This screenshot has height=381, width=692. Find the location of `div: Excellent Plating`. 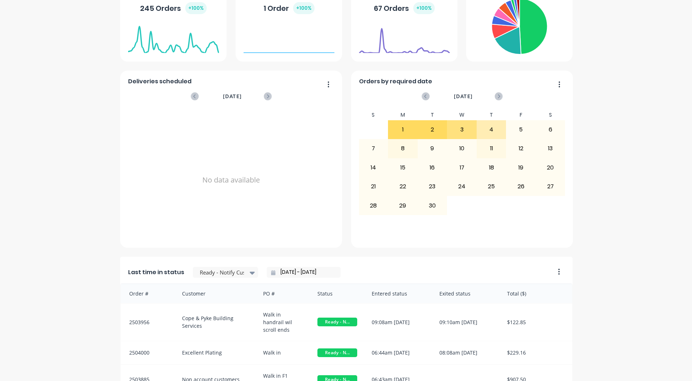

div: Excellent Plating is located at coordinates (215, 352).